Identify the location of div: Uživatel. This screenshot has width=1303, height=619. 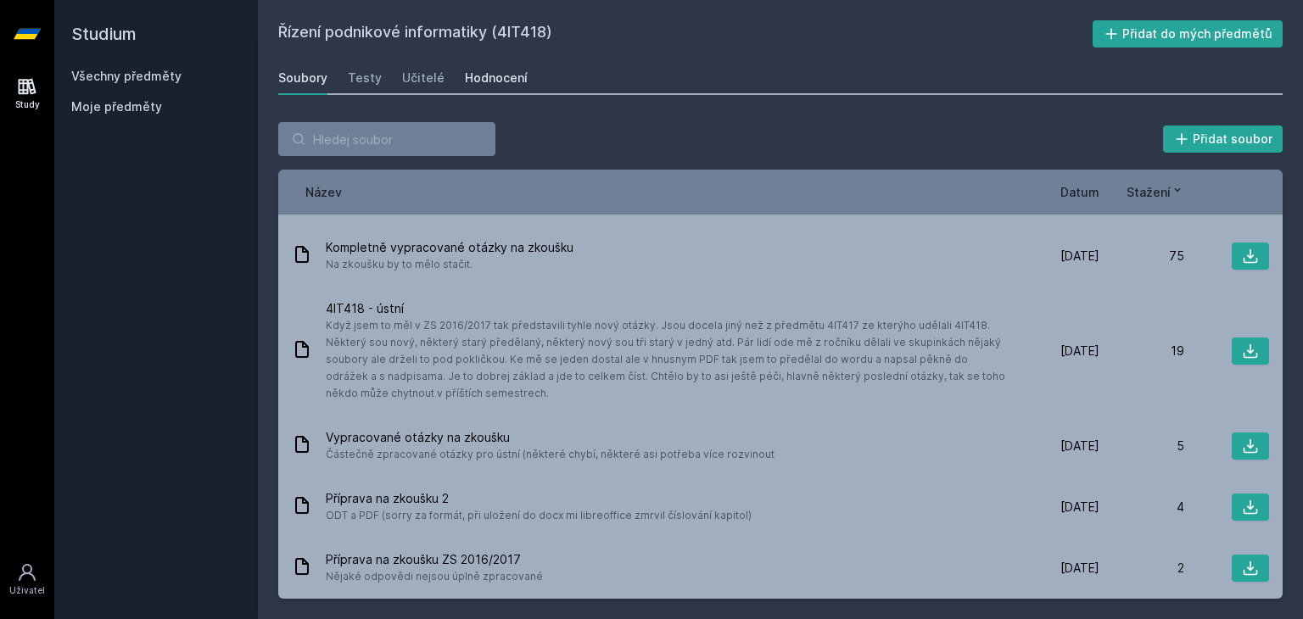
(27, 590).